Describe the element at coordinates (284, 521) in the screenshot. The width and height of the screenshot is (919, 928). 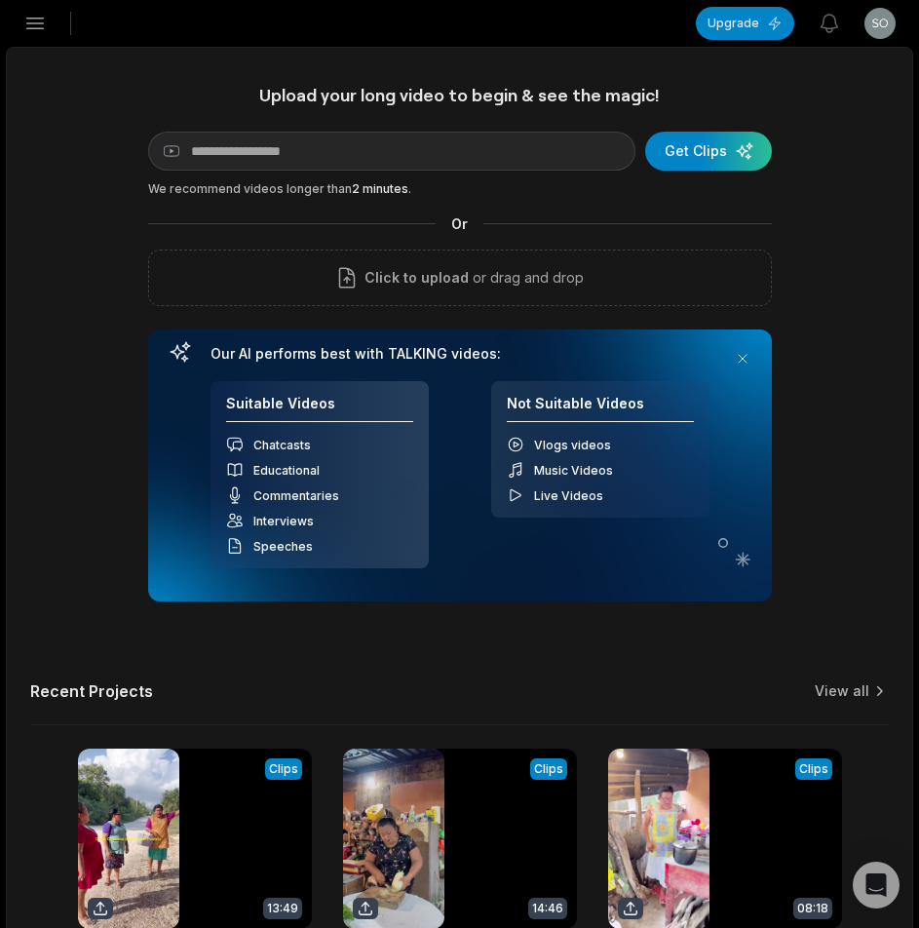
I see `span: Interviews` at that location.